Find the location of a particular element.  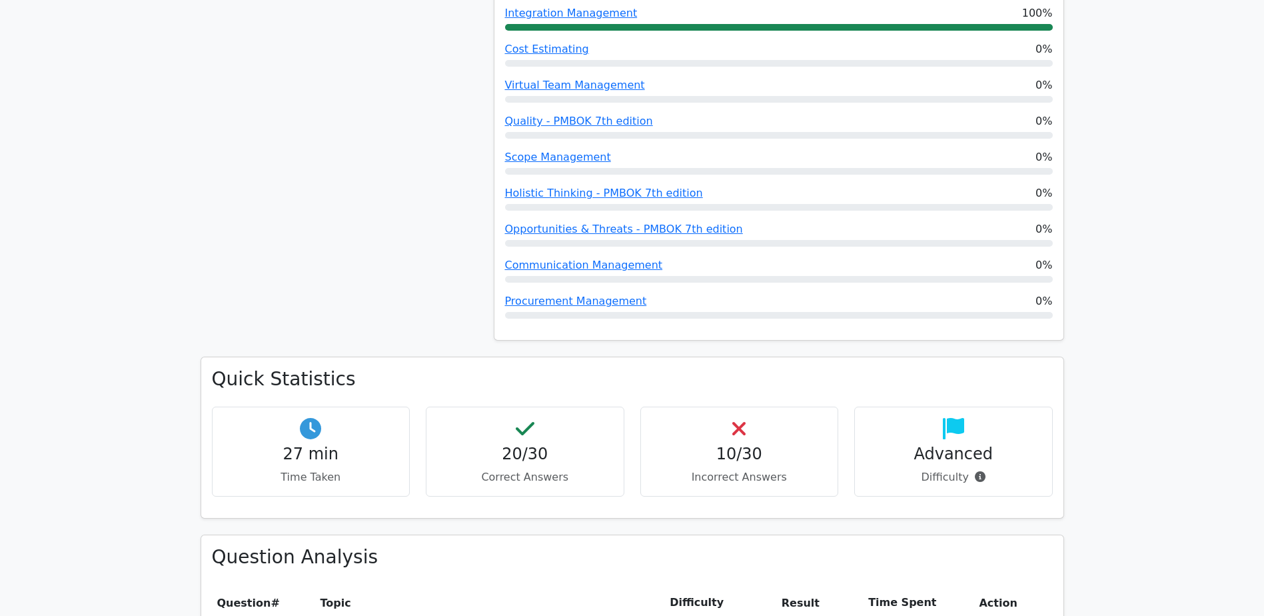

a: Procurement Management is located at coordinates (576, 301).